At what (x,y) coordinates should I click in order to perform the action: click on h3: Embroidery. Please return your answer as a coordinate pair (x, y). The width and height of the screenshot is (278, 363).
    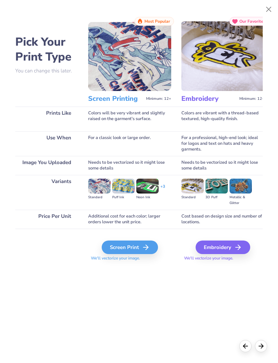
    Looking at the image, I should click on (209, 99).